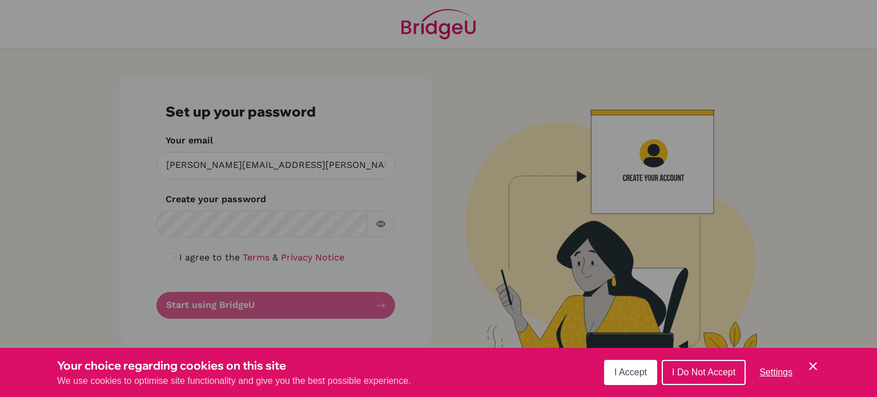  Describe the element at coordinates (776, 372) in the screenshot. I see `span: Settings` at that location.